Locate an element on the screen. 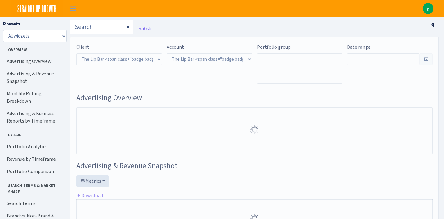  label: Date range is located at coordinates (359, 47).